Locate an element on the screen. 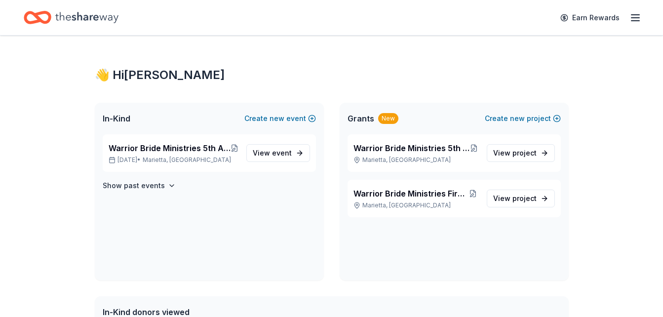 Image resolution: width=663 pixels, height=317 pixels. span: Warrior Bride Ministries 5th Annual Counting the Cost Conference is located at coordinates (412, 148).